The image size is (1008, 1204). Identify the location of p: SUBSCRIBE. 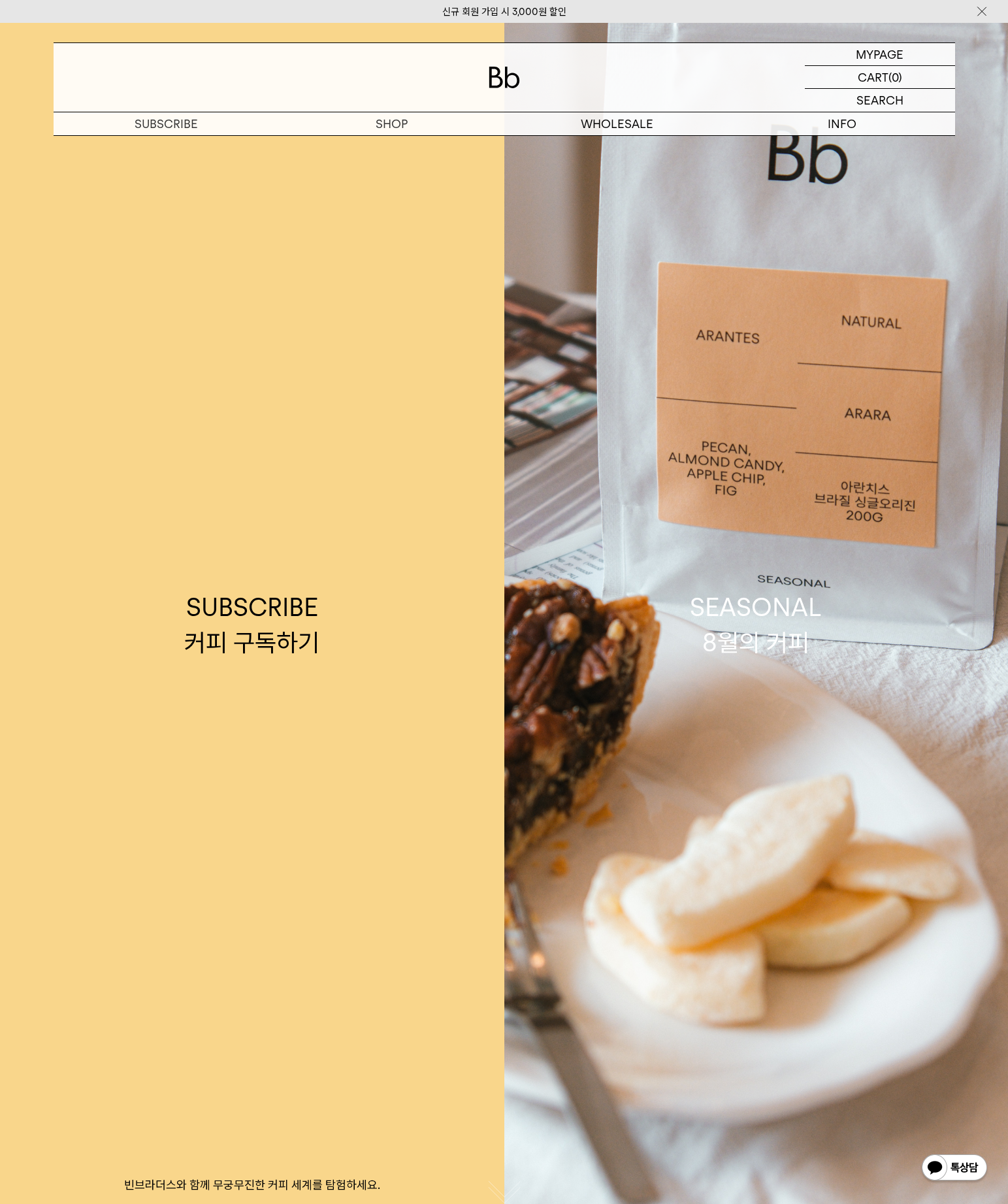
(166, 123).